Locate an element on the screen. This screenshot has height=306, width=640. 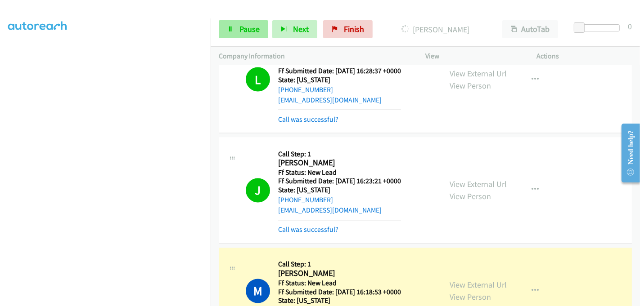
p: View is located at coordinates (473, 56).